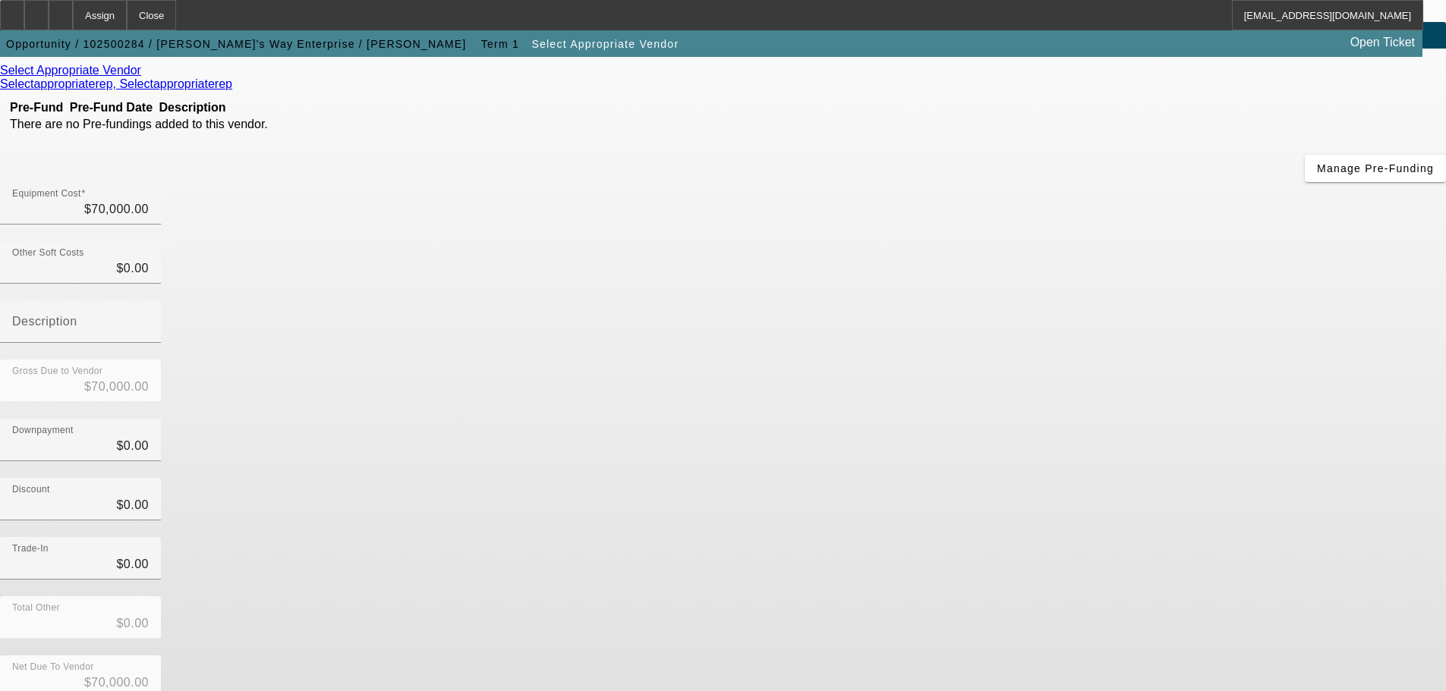 The width and height of the screenshot is (1446, 691). I want to click on mat-label: Trade-In, so click(30, 549).